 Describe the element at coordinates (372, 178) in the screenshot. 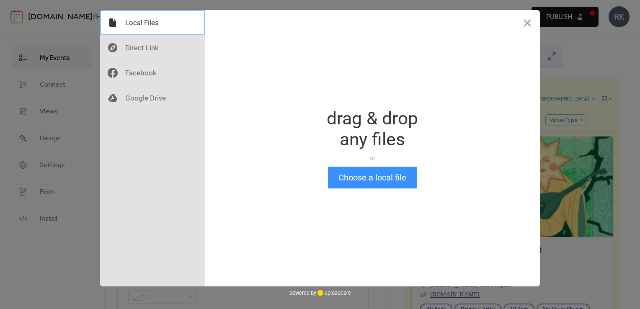

I see `button: Choose a local file` at that location.